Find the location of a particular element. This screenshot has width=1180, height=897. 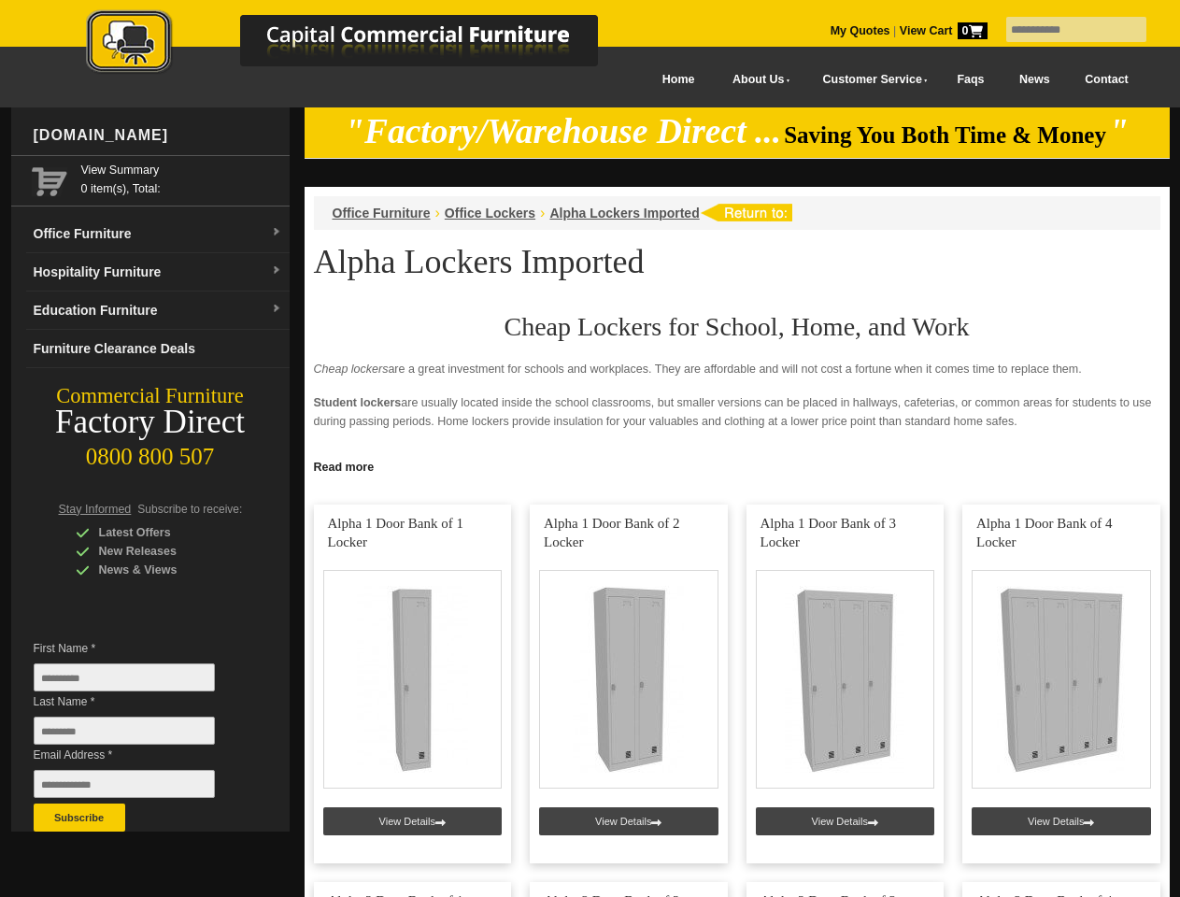

a: Click to read more is located at coordinates (737, 464).